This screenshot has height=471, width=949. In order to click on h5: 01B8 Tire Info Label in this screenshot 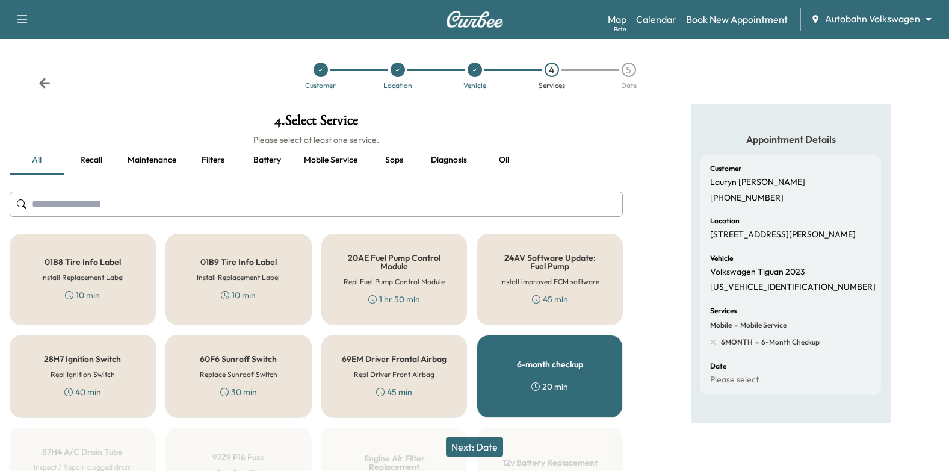, I will do `click(82, 262)`.